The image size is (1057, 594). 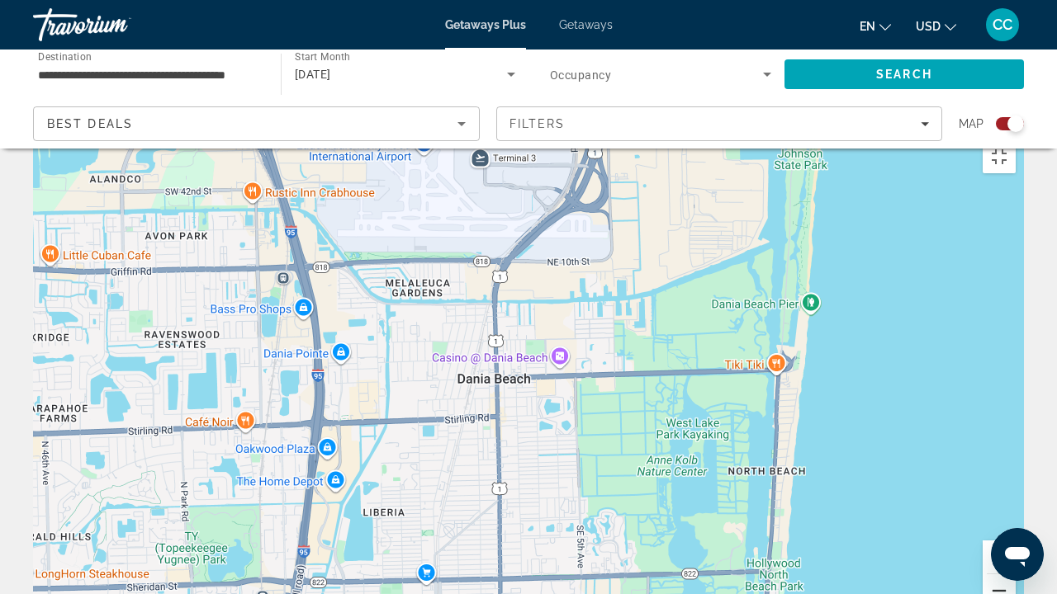 I want to click on span: Occupancy, so click(x=580, y=75).